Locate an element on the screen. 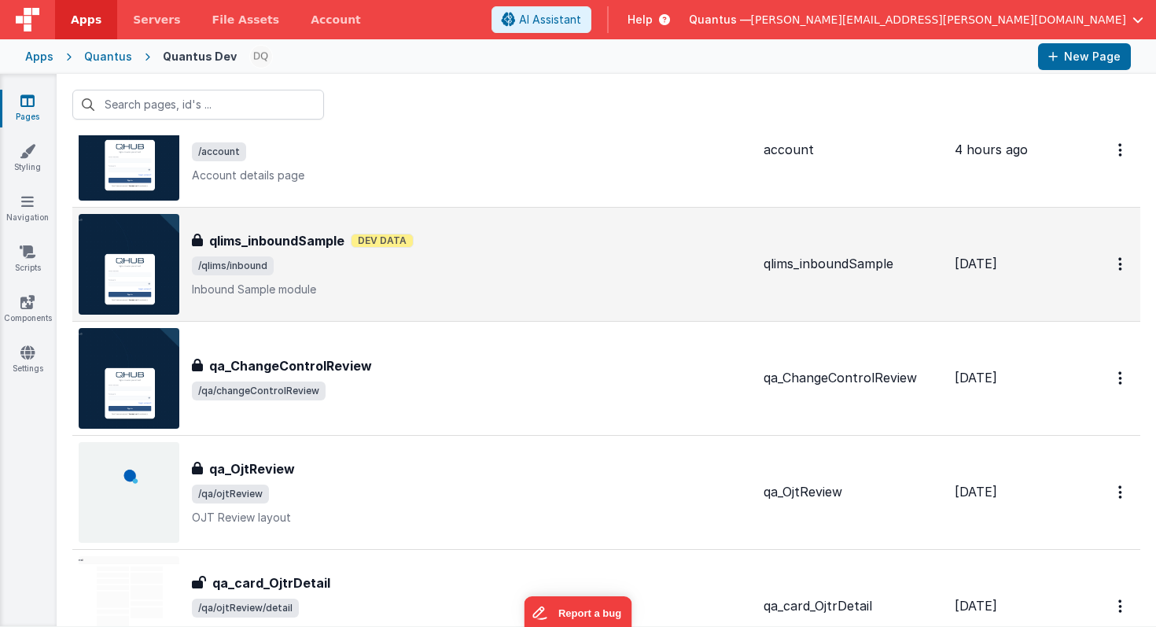 The width and height of the screenshot is (1156, 627). span: AI Assistant is located at coordinates (550, 20).